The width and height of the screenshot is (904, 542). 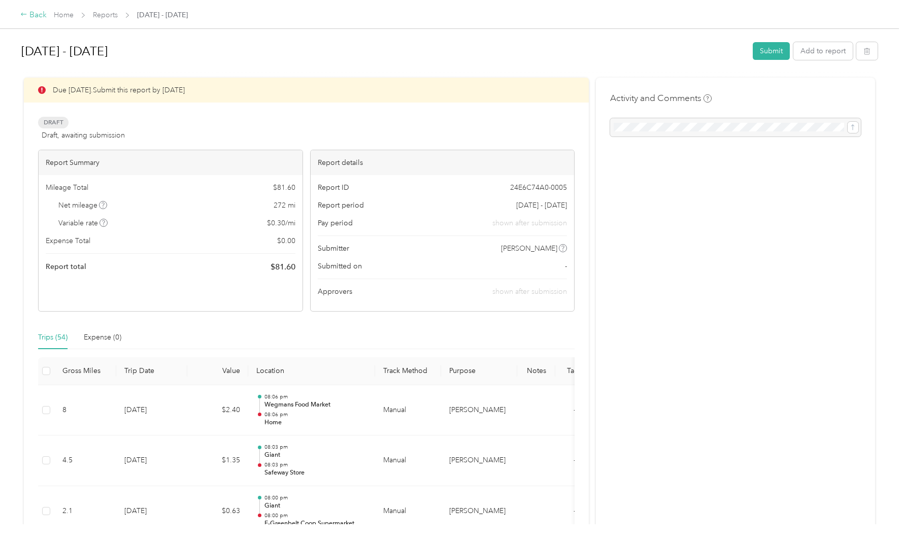 I want to click on th: Track Method, so click(x=408, y=371).